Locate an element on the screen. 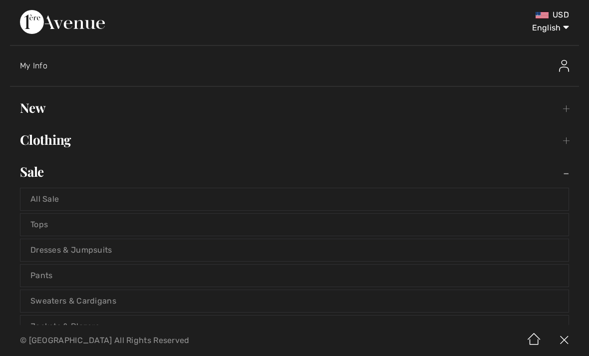 The image size is (589, 356). img: 1ère Avenue is located at coordinates (62, 22).